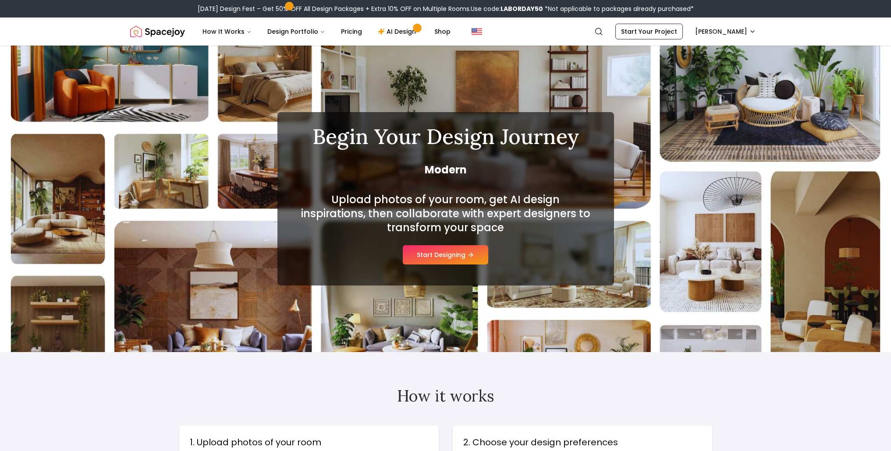 The image size is (891, 451). I want to click on nav: Global, so click(446, 32).